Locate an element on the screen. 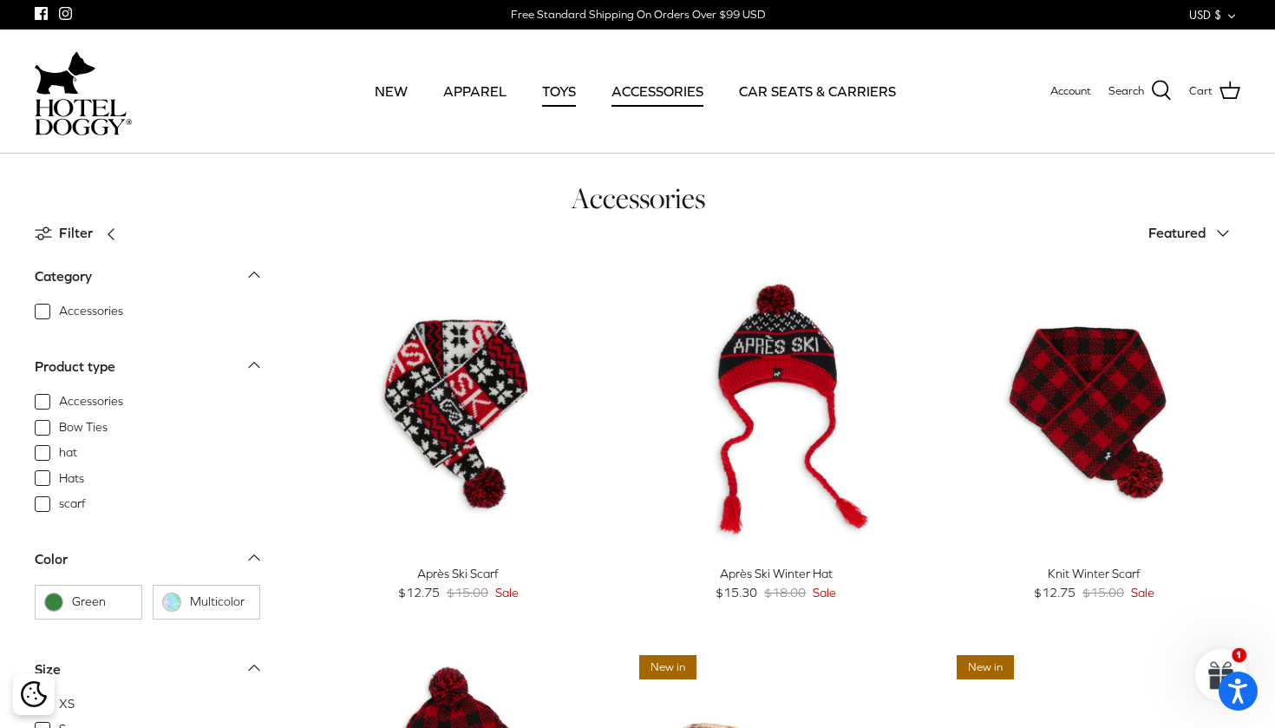 This screenshot has height=728, width=1275. a: Facebook is located at coordinates (41, 13).